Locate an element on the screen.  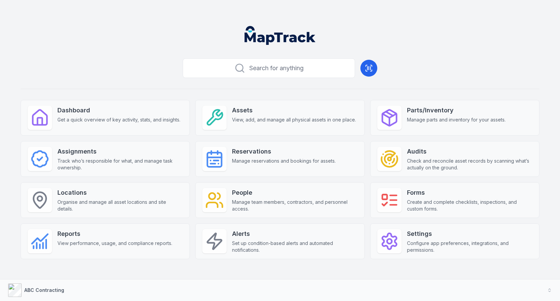
a: SettingsConfigure app preferences, integrations, and permissions. is located at coordinates (455, 242).